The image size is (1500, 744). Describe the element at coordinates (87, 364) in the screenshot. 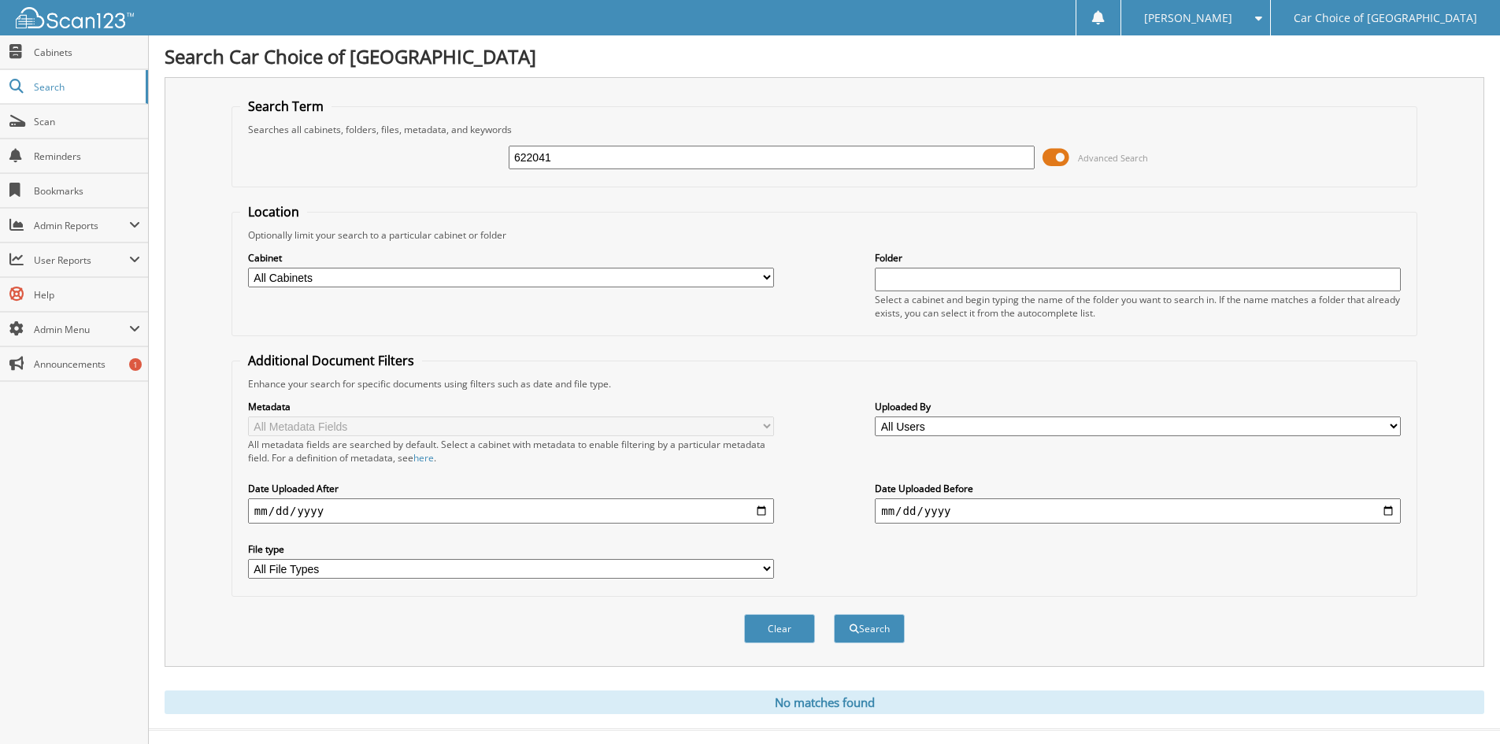

I see `span: Announcements` at that location.